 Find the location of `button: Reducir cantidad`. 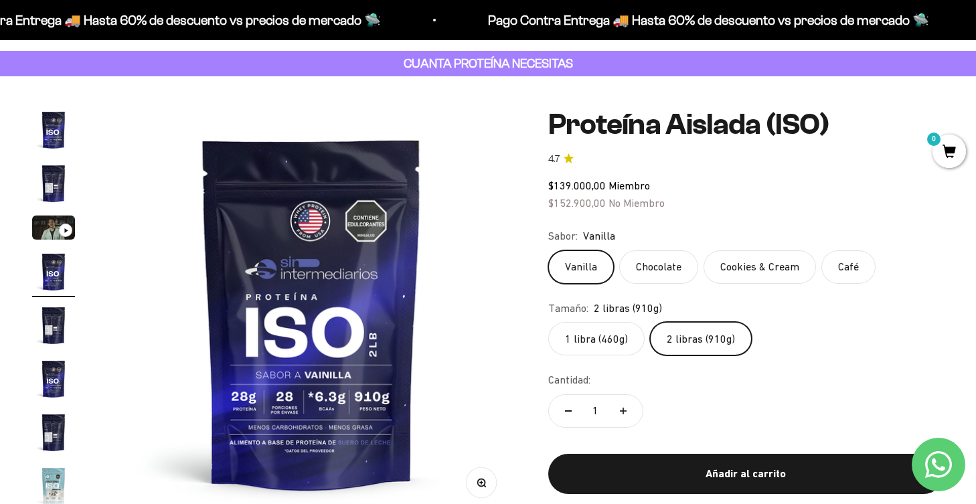

button: Reducir cantidad is located at coordinates (568, 411).